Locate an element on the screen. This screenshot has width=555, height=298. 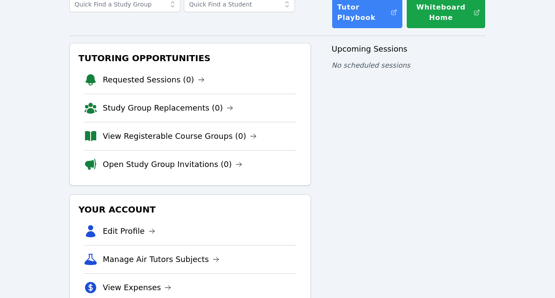
a: Manage Air Tutors Subjects is located at coordinates (161, 259).